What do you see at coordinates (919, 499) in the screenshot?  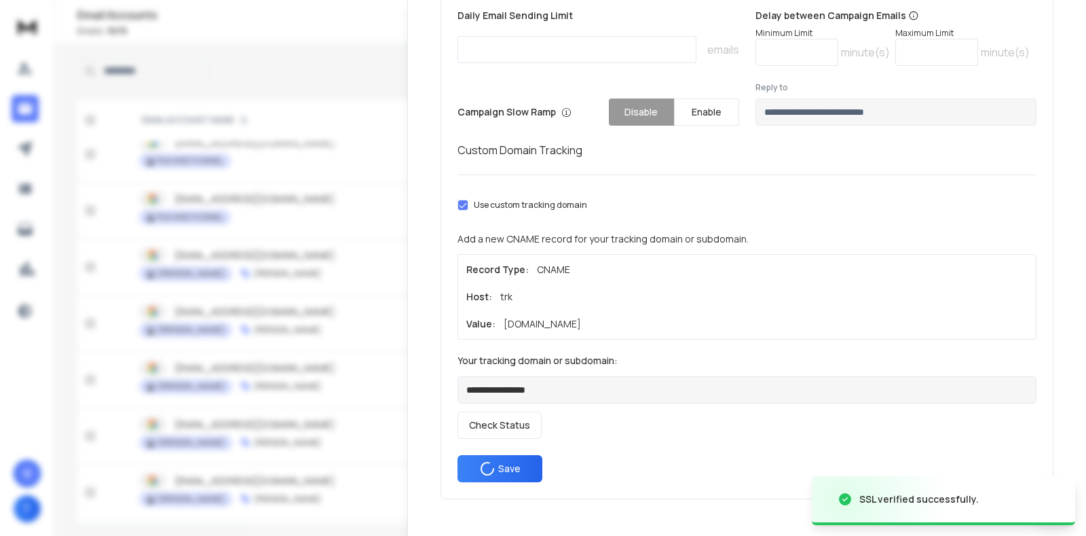 I see `div: SSL verified successfully.` at bounding box center [919, 499].